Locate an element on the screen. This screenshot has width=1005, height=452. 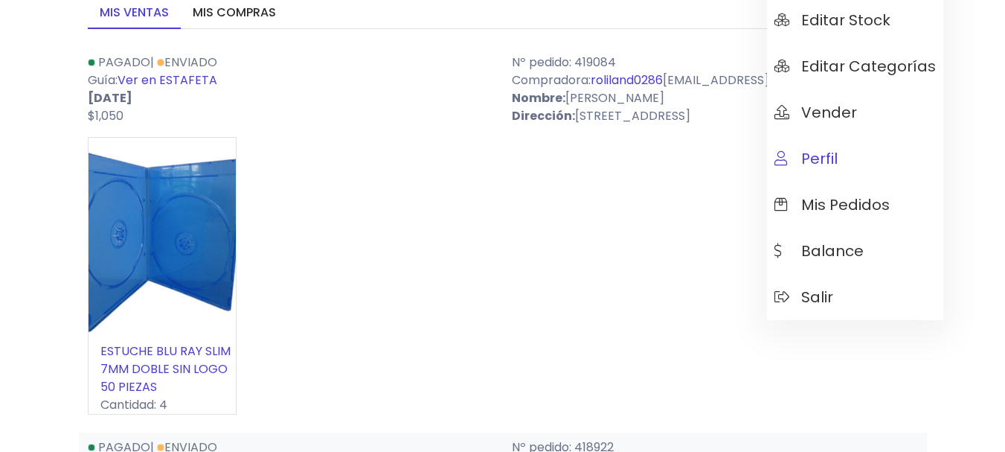
span: Perfil is located at coordinates (806, 159).